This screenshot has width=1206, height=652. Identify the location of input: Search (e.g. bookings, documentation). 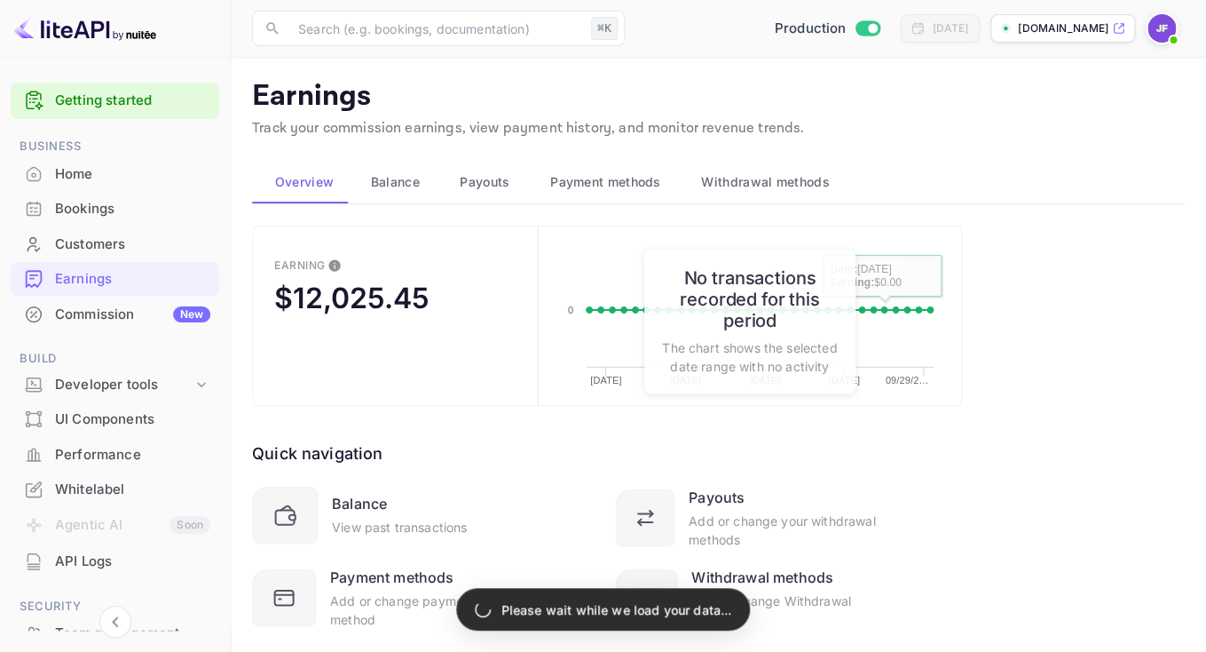
(436, 28).